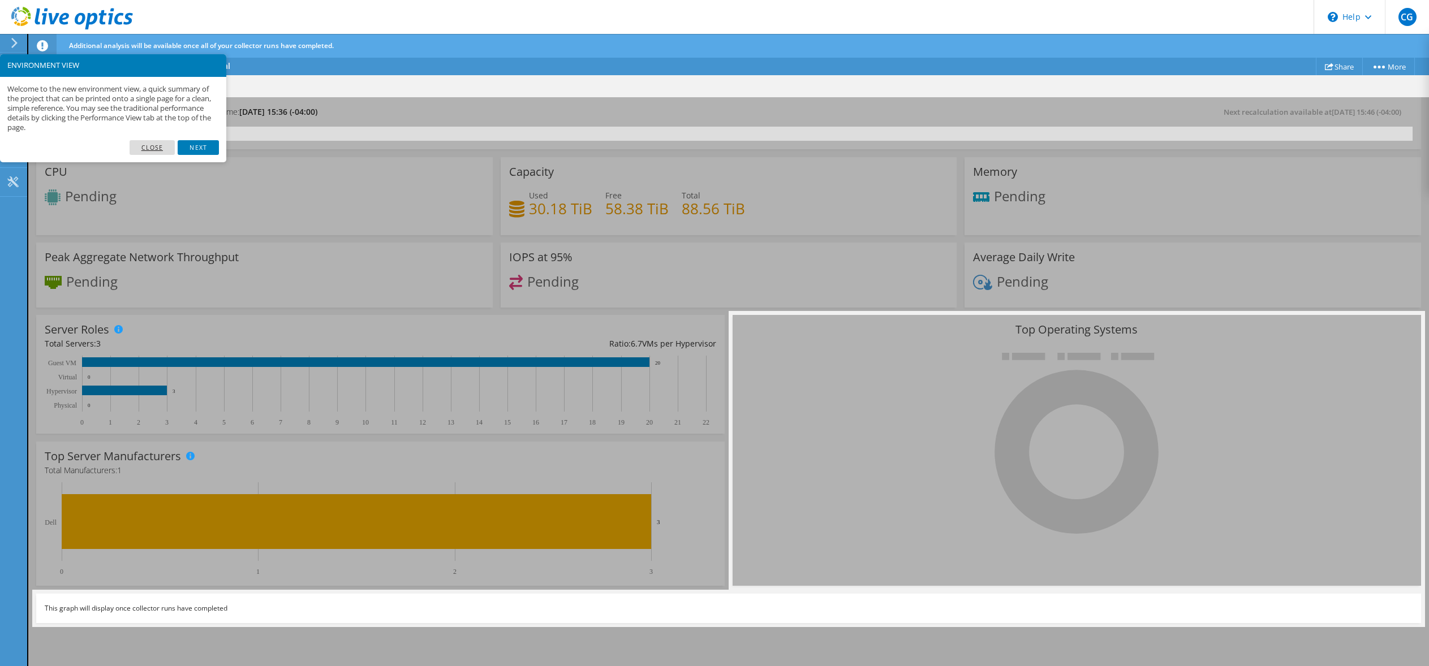 The image size is (1429, 666). What do you see at coordinates (201, 45) in the screenshot?
I see `span: Additional analysis will be available once all of your collector runs have completed.` at bounding box center [201, 45].